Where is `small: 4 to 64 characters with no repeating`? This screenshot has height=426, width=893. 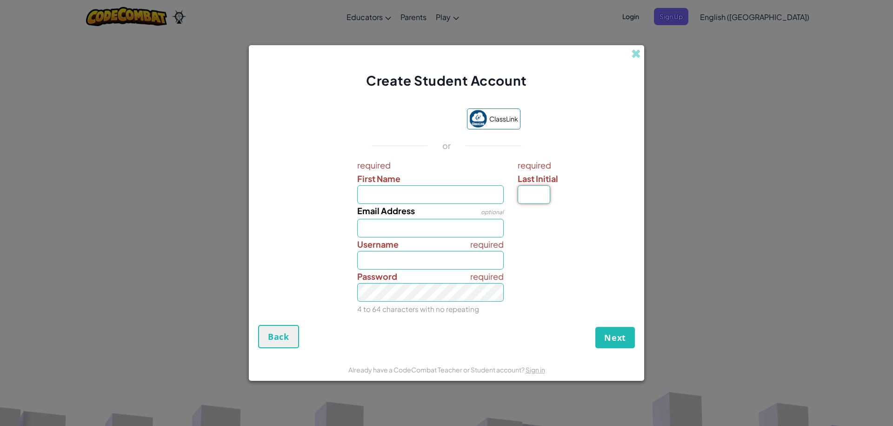
small: 4 to 64 characters with no repeating is located at coordinates (418, 308).